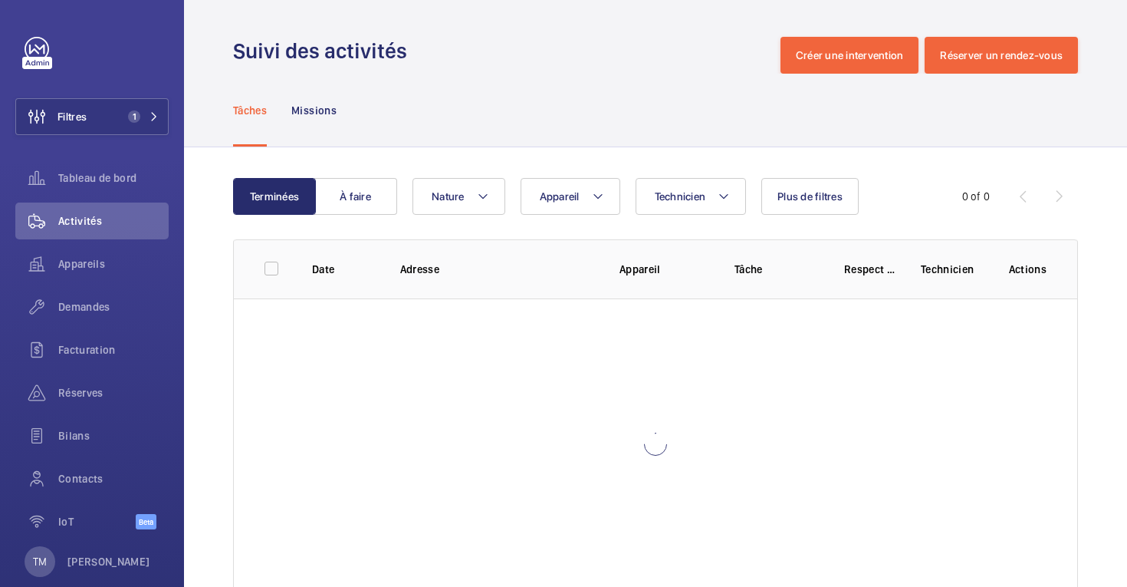 This screenshot has height=587, width=1127. I want to click on span: Technicien, so click(680, 196).